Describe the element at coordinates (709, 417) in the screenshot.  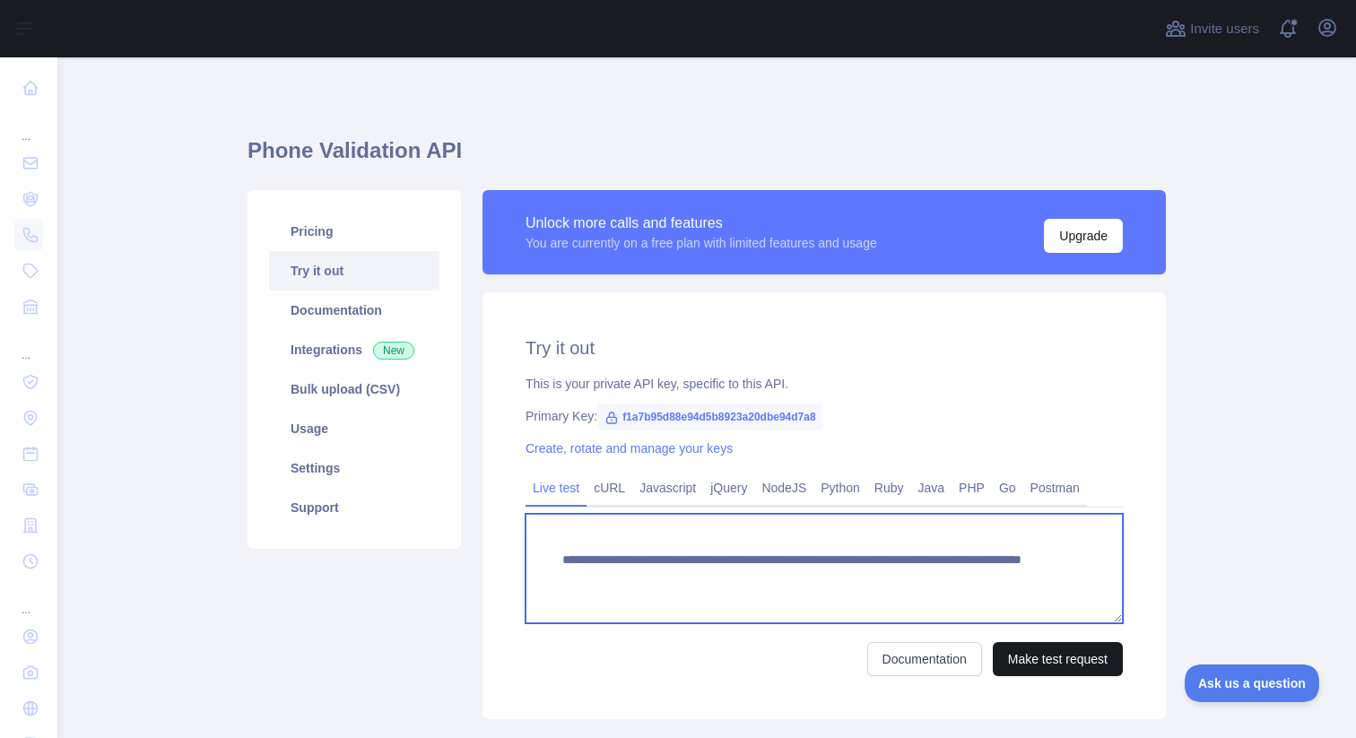
I see `span: f1a7b95d88e94d5b8923a20dbe94d7a8` at that location.